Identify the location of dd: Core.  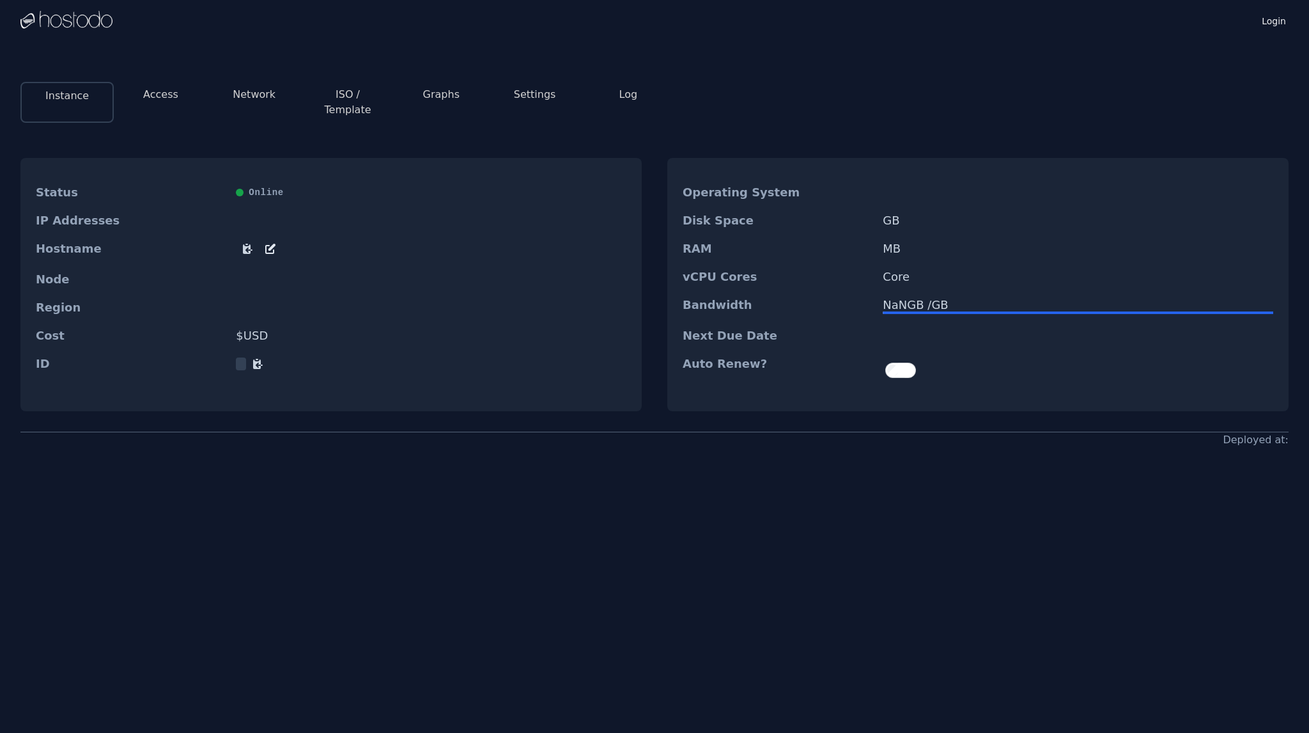
(1078, 277).